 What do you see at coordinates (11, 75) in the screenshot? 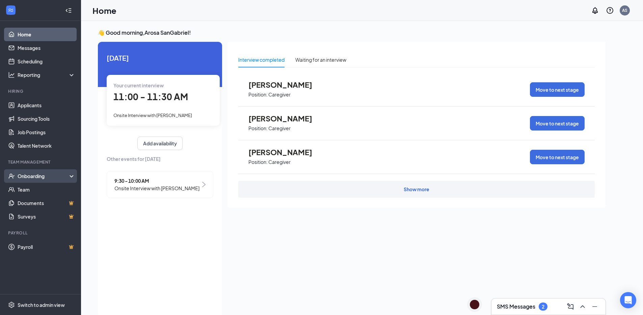
I see `svg: Analysis` at bounding box center [11, 75].